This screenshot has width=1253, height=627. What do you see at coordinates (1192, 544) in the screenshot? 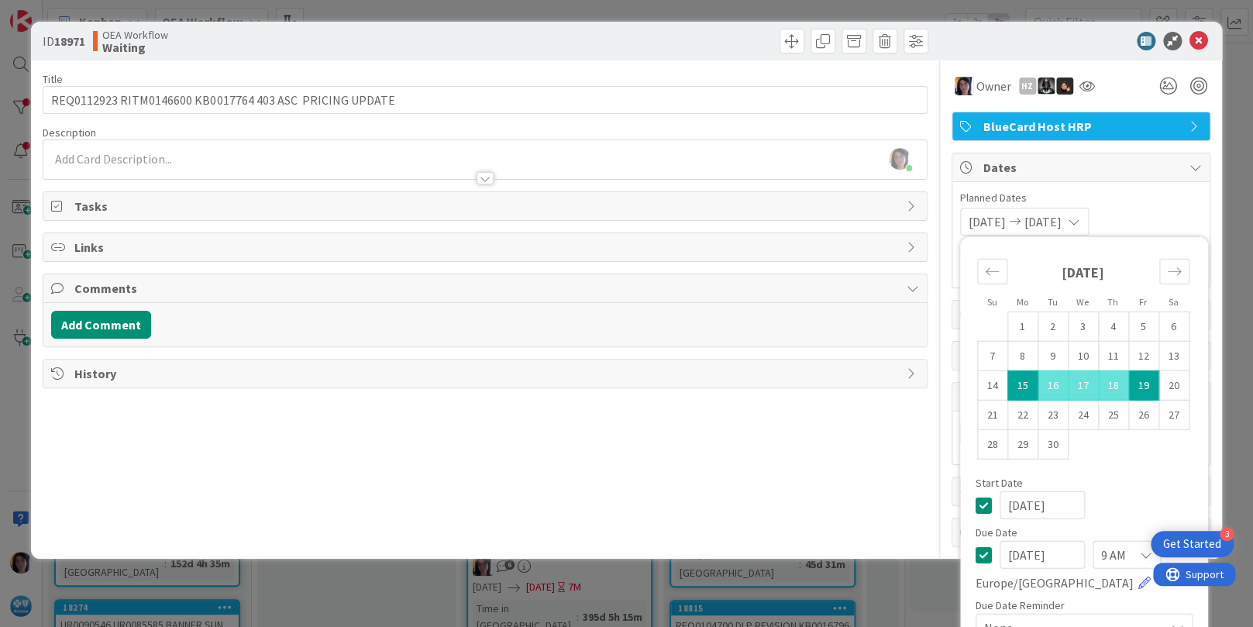
I see `div: Open Get Started checklist, remaining modules: 3` at bounding box center [1192, 544].